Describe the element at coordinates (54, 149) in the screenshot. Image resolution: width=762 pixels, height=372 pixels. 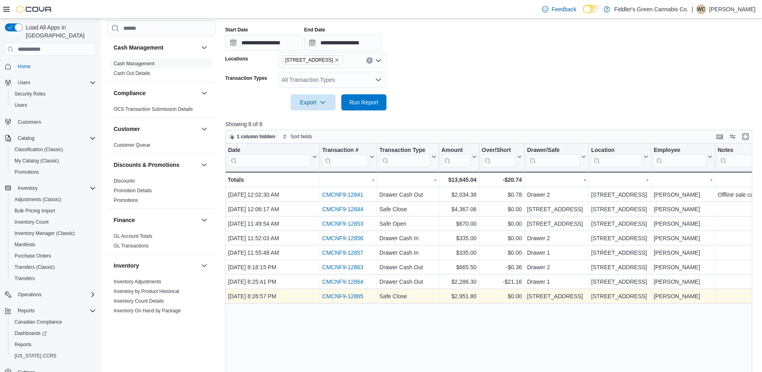
I see `button: Classification (Classic)` at that location.